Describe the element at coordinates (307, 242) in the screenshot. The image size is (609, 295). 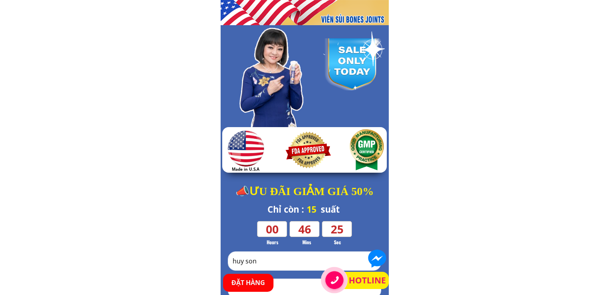
I see `h3: Mins` at that location.